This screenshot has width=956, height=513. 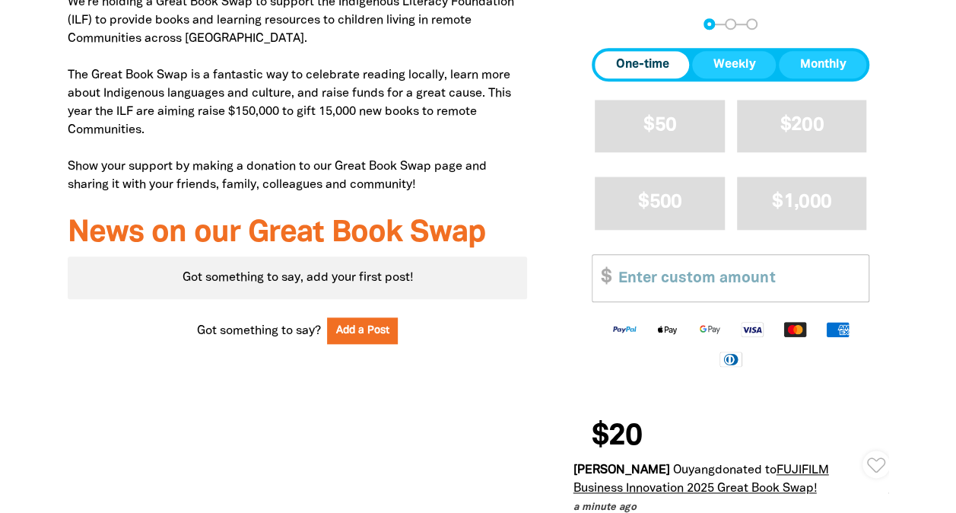 What do you see at coordinates (822, 65) in the screenshot?
I see `button: Monthly` at bounding box center [822, 65].